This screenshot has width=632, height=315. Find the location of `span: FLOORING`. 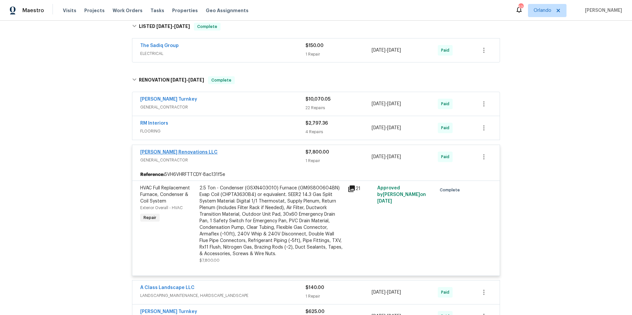

span: FLOORING is located at coordinates (223, 131).